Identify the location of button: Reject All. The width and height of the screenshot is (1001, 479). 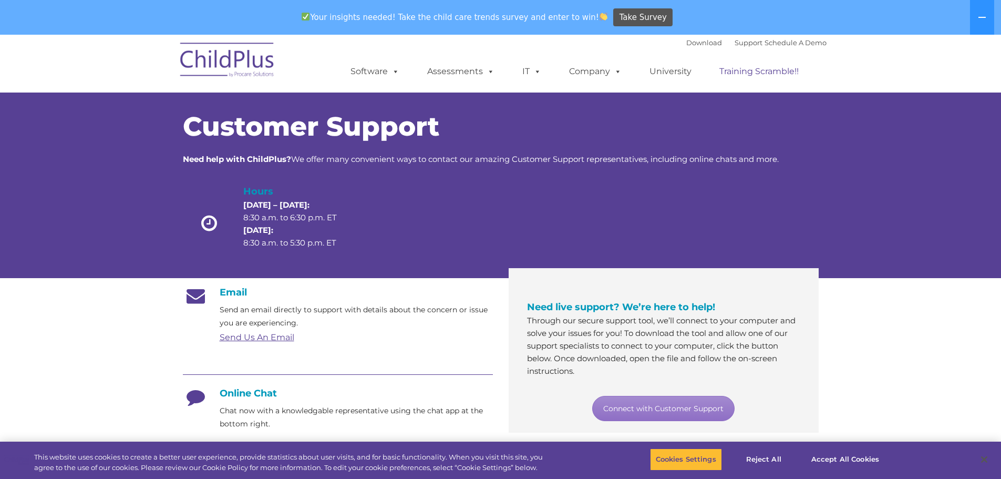
(764, 459).